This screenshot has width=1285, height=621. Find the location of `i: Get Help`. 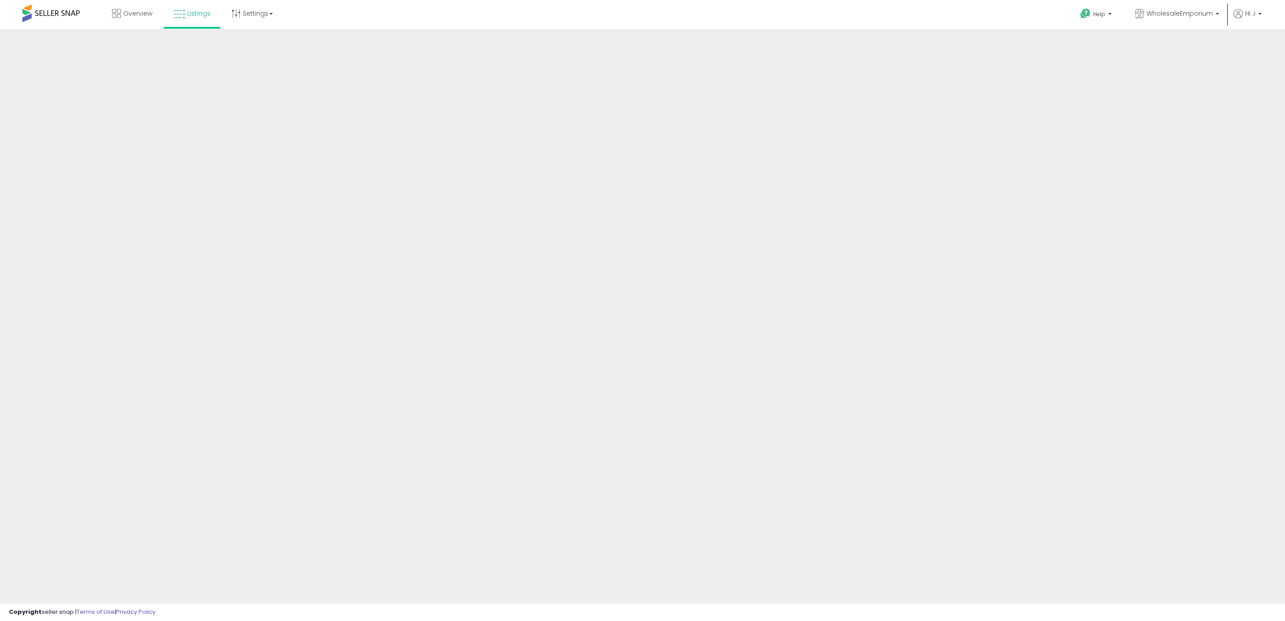

i: Get Help is located at coordinates (1085, 13).